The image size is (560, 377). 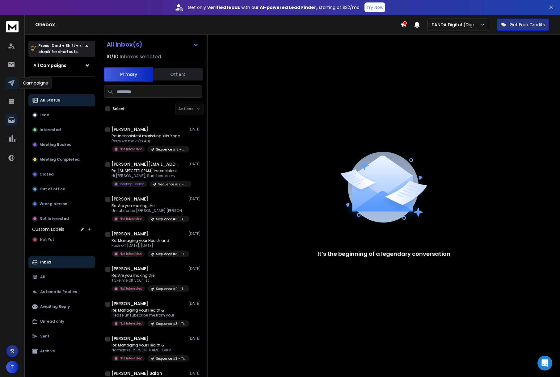 I want to click on span: T, so click(x=12, y=367).